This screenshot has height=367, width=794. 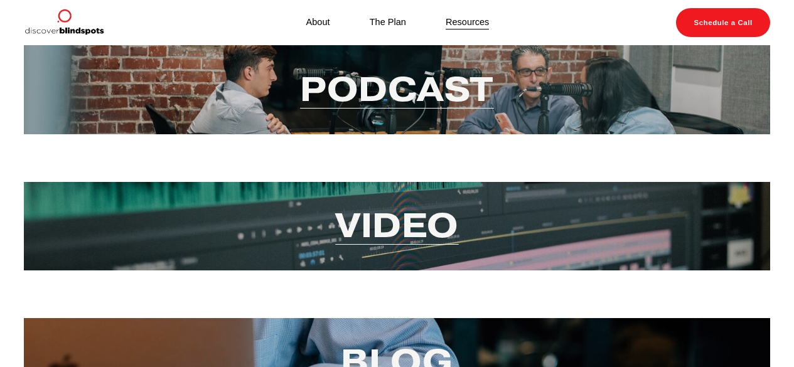 What do you see at coordinates (64, 23) in the screenshot?
I see `img: Discover Blind Spots` at bounding box center [64, 23].